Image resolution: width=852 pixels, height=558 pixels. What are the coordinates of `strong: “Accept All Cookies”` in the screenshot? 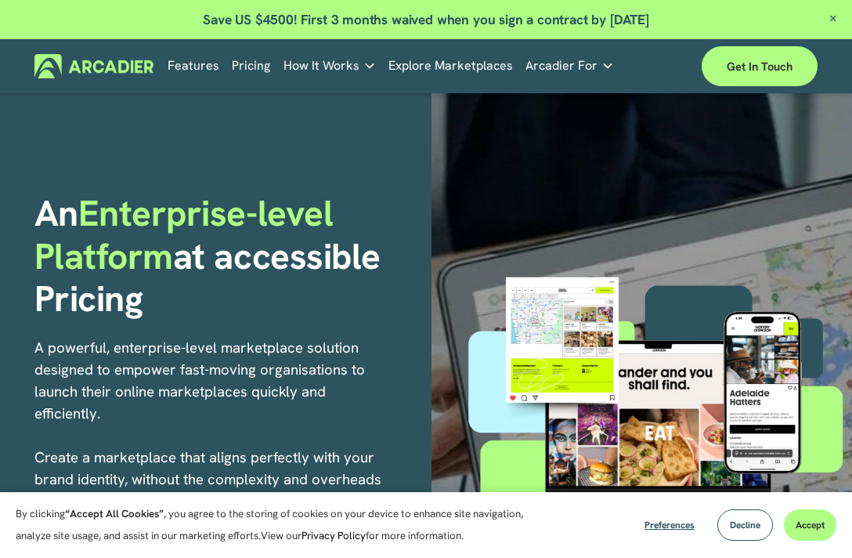 It's located at (114, 513).